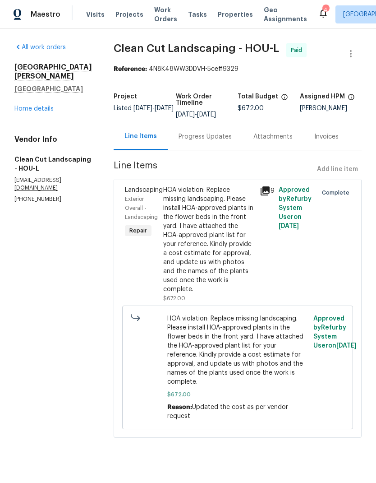  What do you see at coordinates (258, 97) in the screenshot?
I see `h5: Total Budget` at bounding box center [258, 97].